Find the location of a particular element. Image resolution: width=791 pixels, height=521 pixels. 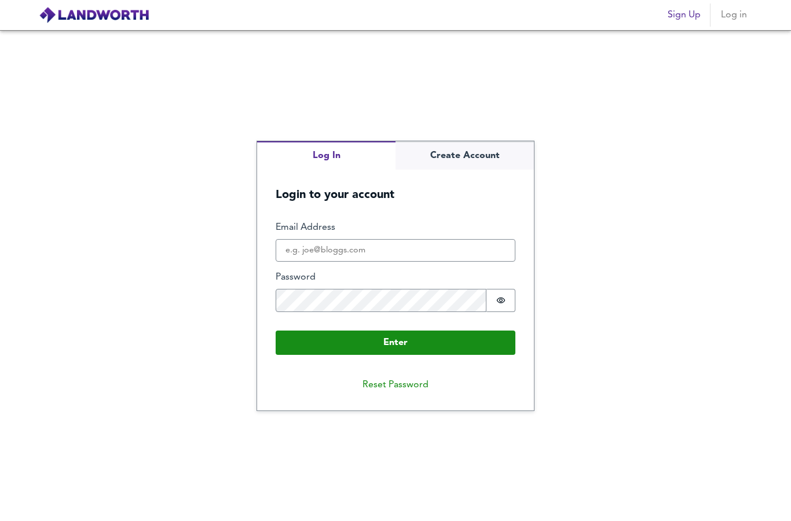

button: Create Account is located at coordinates (465, 155).